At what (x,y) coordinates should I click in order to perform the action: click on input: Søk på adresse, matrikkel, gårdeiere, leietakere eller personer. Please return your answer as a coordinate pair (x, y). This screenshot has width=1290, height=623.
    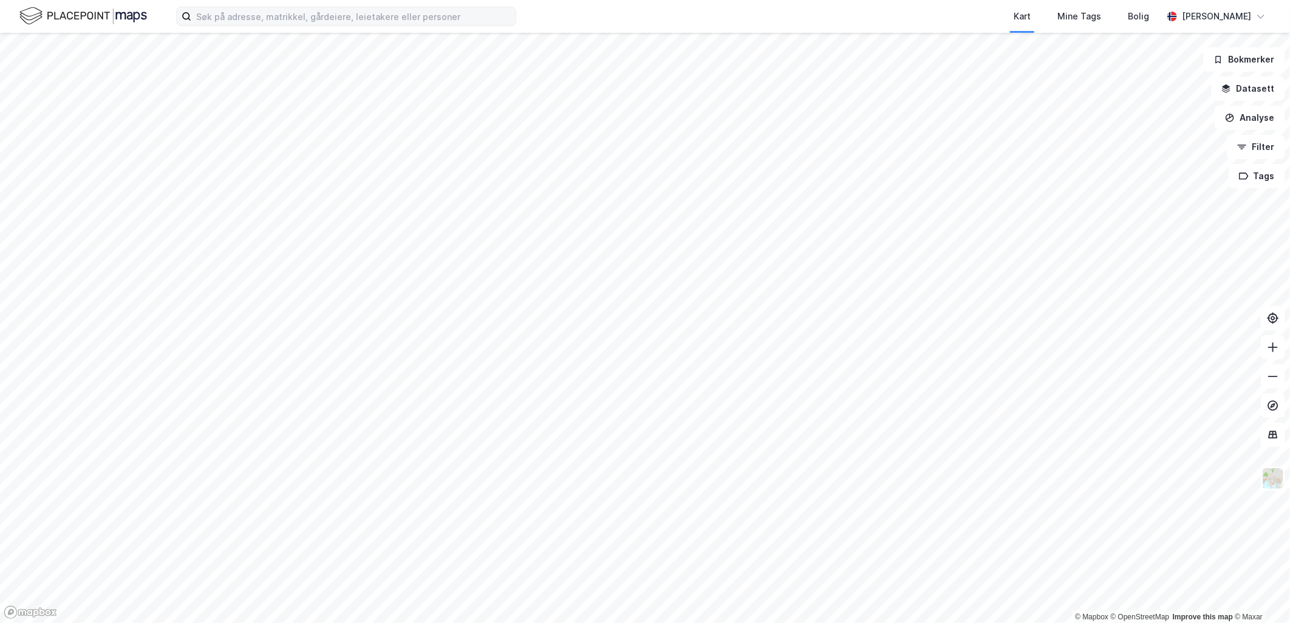
    Looking at the image, I should click on (354, 16).